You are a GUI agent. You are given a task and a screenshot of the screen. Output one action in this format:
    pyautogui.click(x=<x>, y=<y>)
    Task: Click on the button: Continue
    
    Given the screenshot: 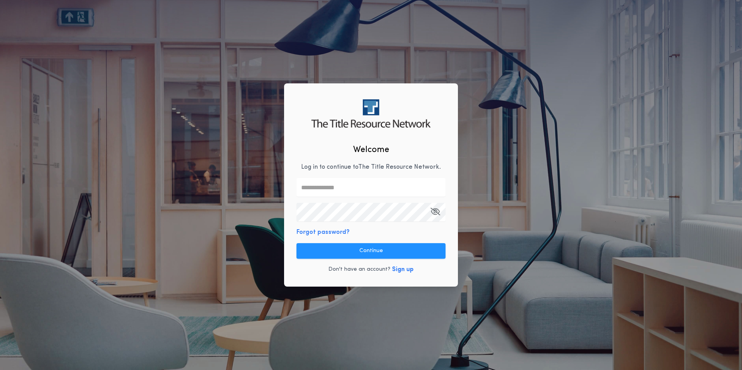 What is the action you would take?
    pyautogui.click(x=371, y=251)
    